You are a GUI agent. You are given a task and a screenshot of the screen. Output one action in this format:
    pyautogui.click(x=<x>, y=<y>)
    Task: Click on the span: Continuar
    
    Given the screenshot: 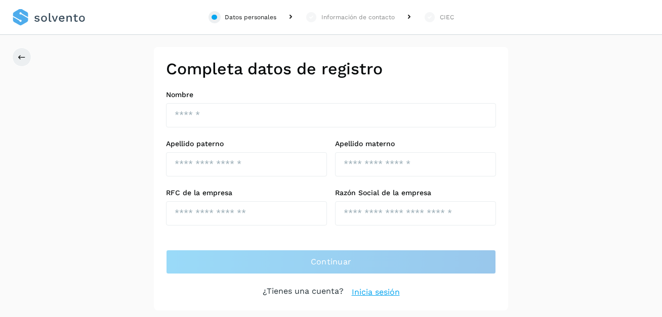 What is the action you would take?
    pyautogui.click(x=331, y=262)
    